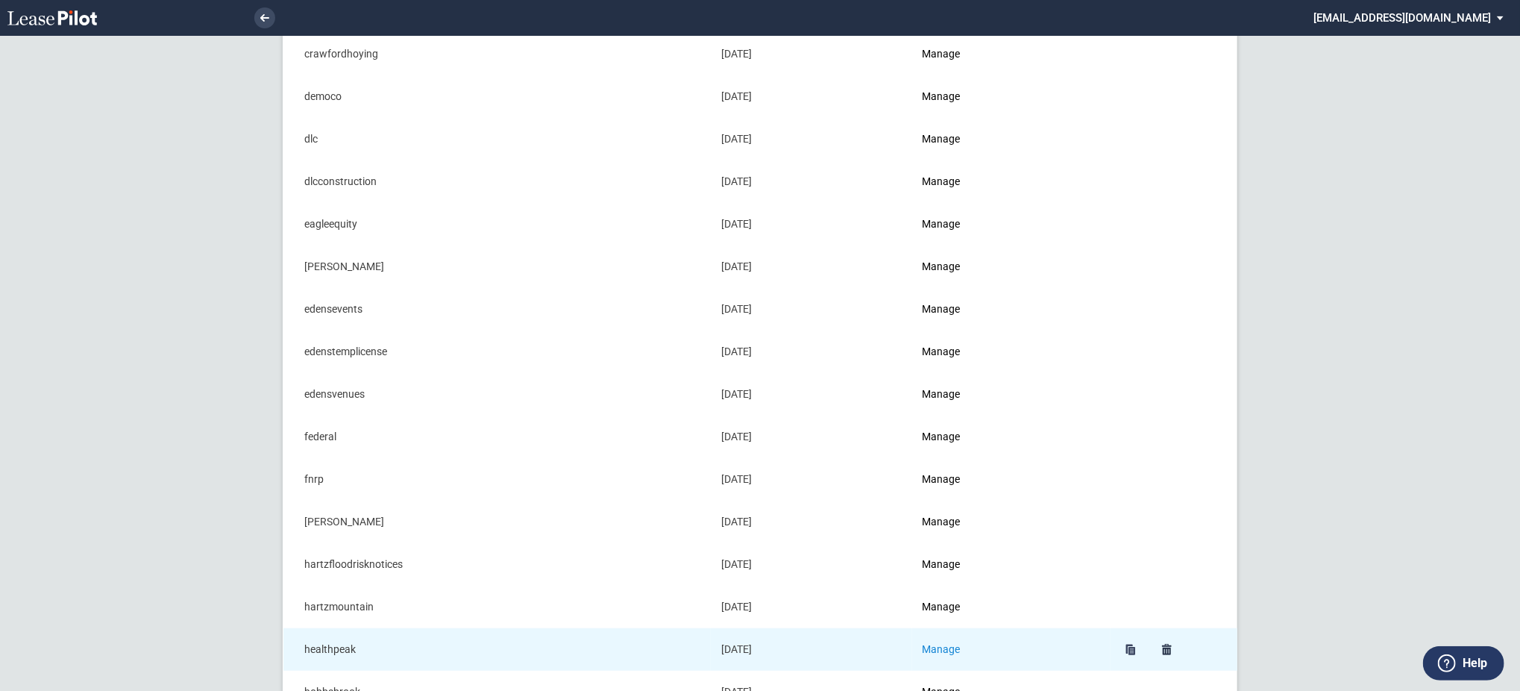 The width and height of the screenshot is (1520, 691). Describe the element at coordinates (1464, 663) in the screenshot. I see `button: Help` at that location.